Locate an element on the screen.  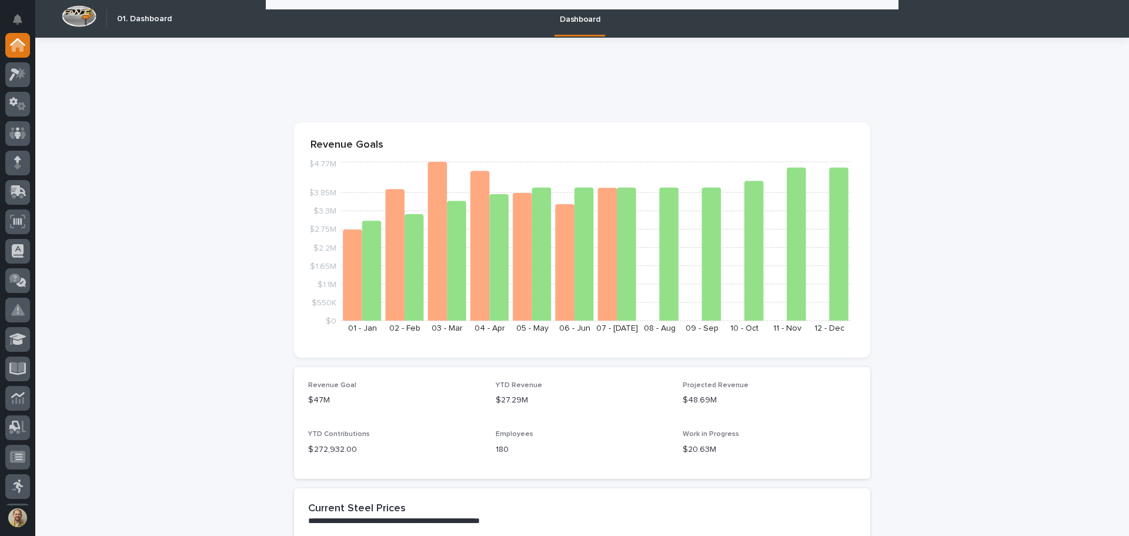
tspan: $3.85M is located at coordinates (322, 193).